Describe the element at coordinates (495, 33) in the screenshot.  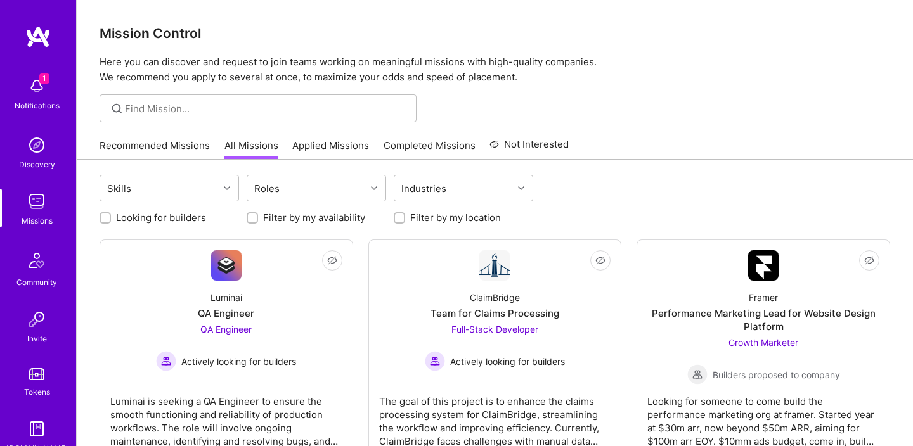
I see `h3: Mission Control` at that location.